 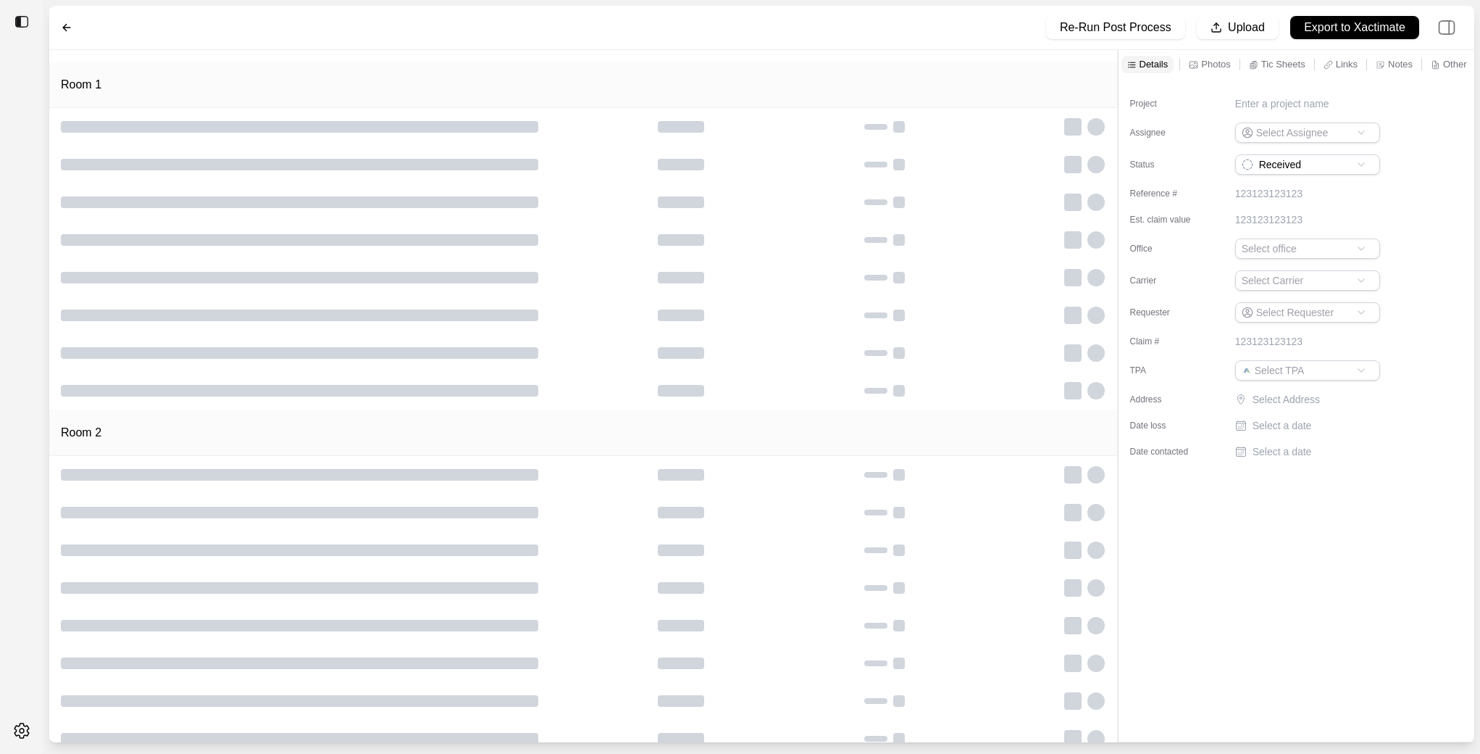 What do you see at coordinates (1246, 28) in the screenshot?
I see `p: Upload` at bounding box center [1246, 28].